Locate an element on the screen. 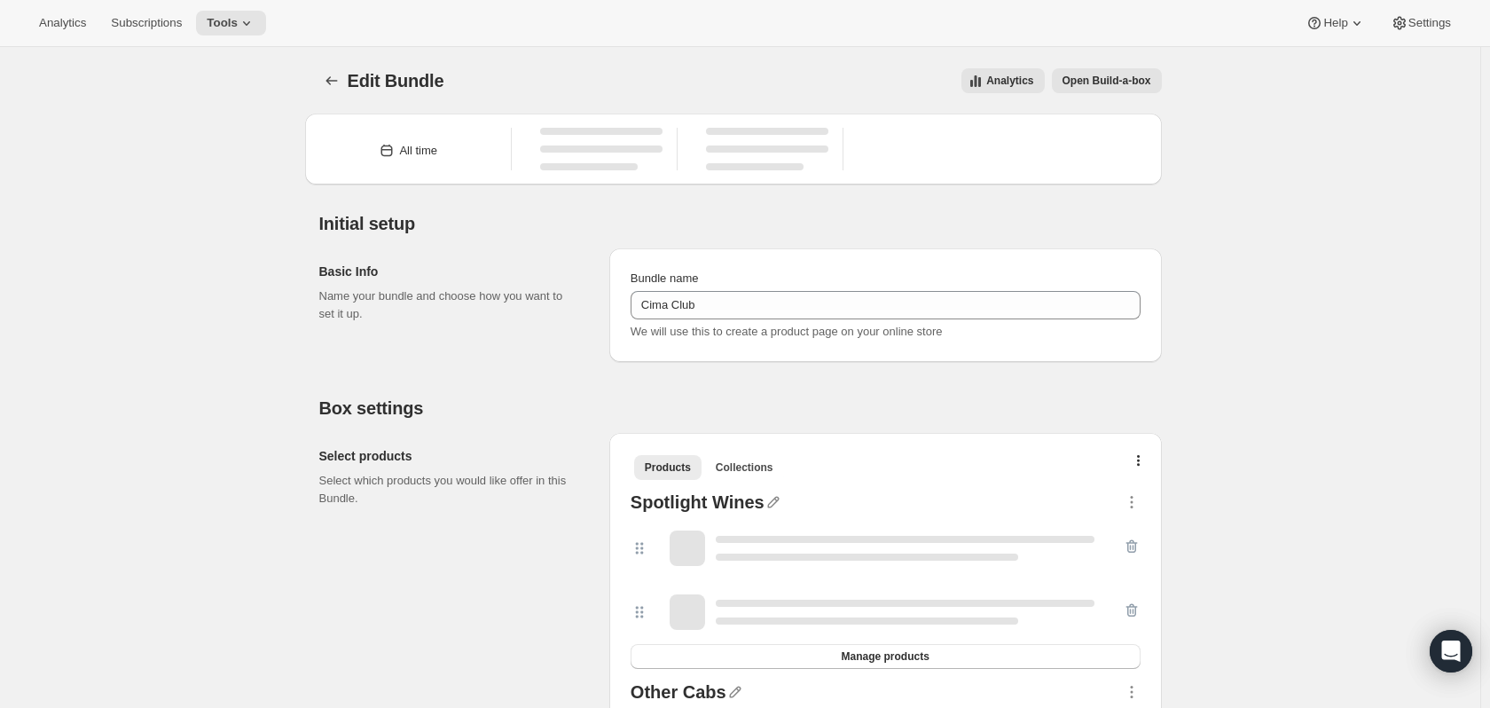 This screenshot has width=1490, height=708. h2: Select products is located at coordinates (450, 456).